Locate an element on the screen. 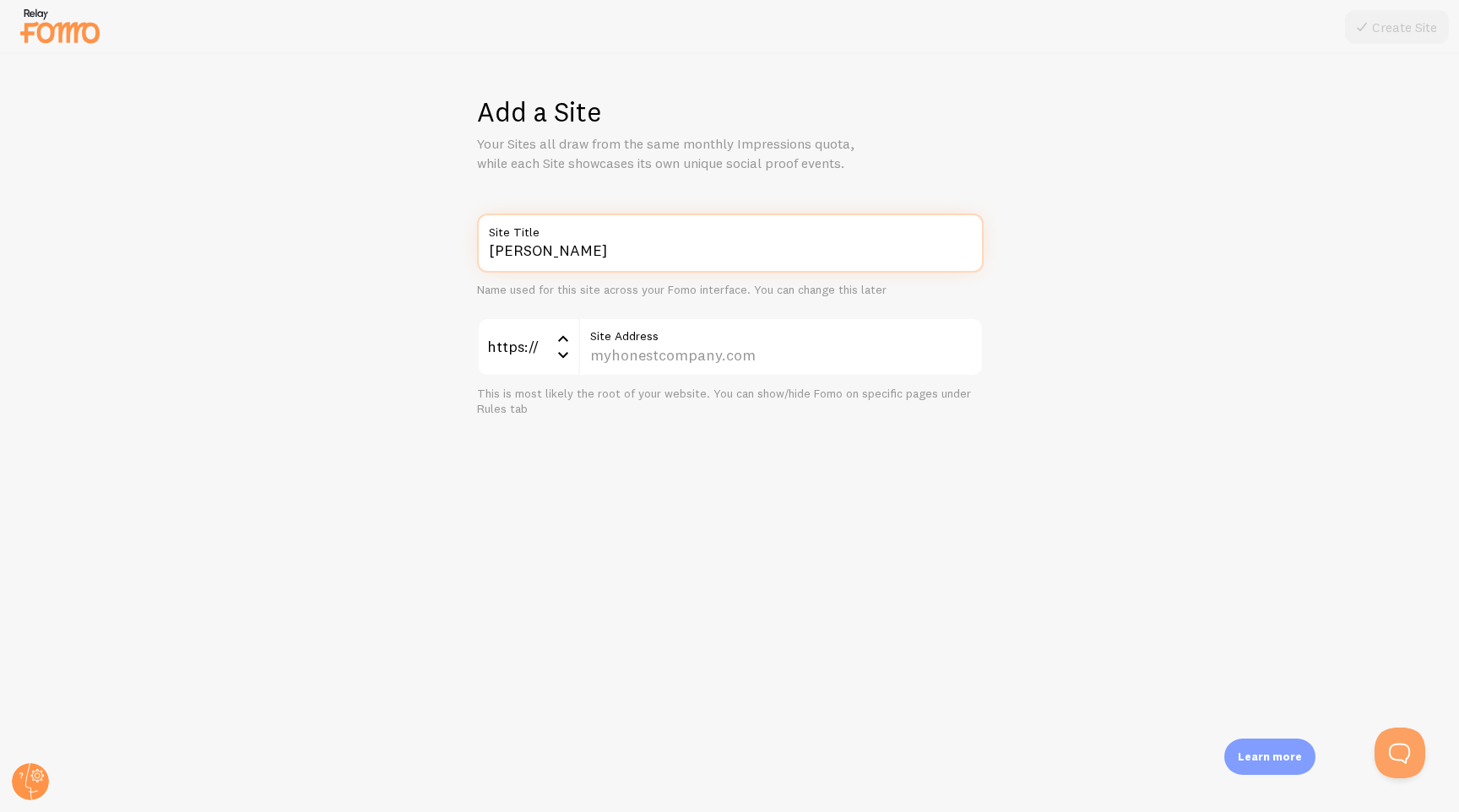  label: Site Title is located at coordinates (730, 228).